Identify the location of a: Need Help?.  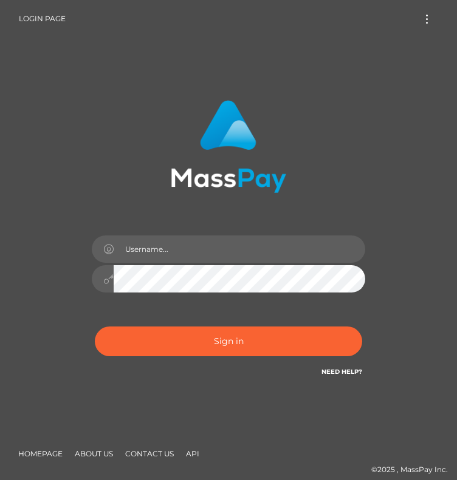
(341, 372).